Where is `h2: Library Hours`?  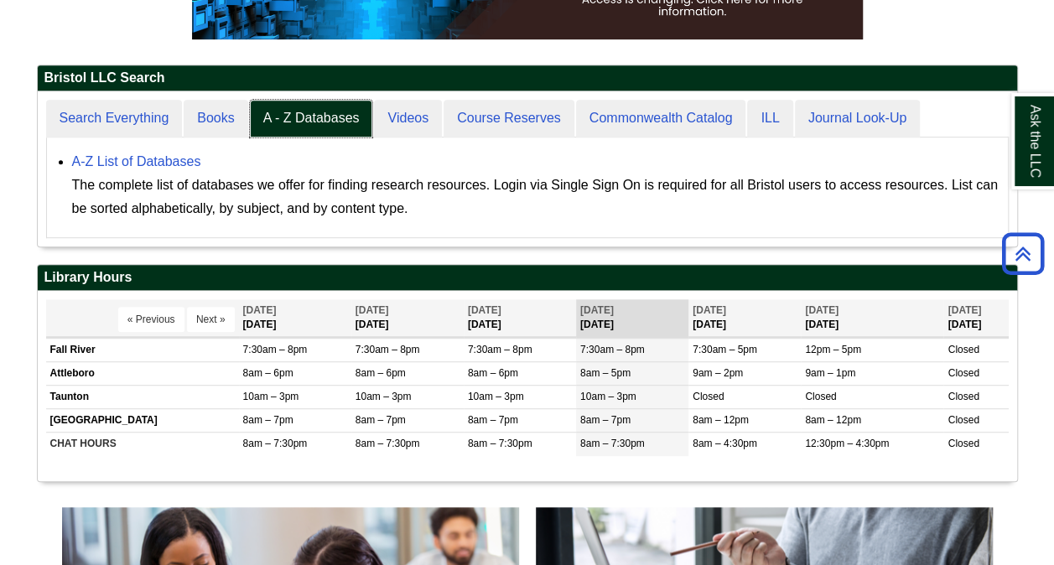 h2: Library Hours is located at coordinates (528, 278).